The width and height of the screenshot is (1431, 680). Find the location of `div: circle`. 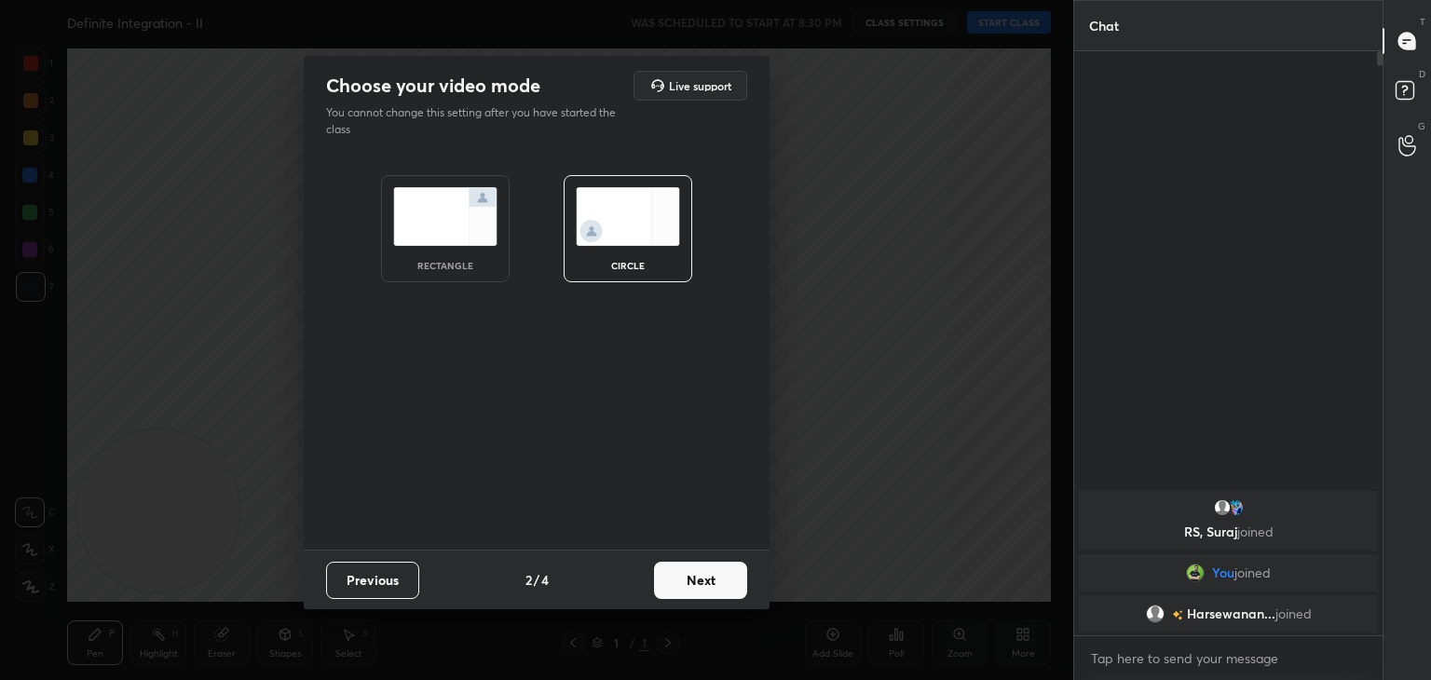

div: circle is located at coordinates (628, 265).